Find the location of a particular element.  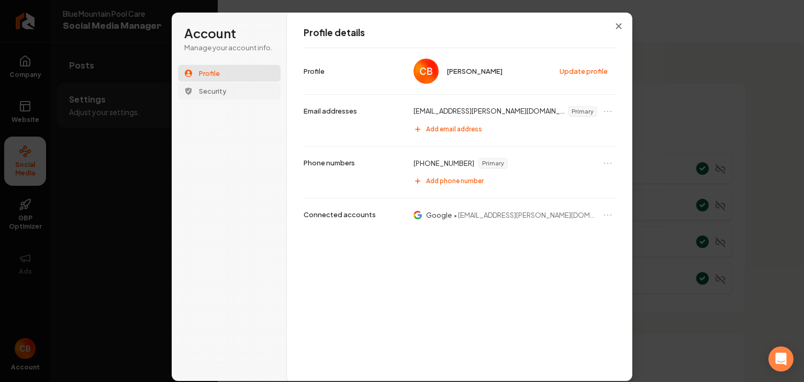

p: Email addresses is located at coordinates (330, 111).